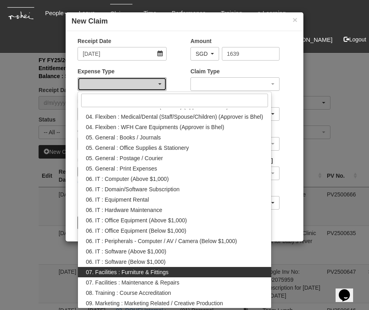 The height and width of the screenshot is (310, 369). What do you see at coordinates (122, 54) in the screenshot?
I see `input: d/m/yyyy` at bounding box center [122, 54].